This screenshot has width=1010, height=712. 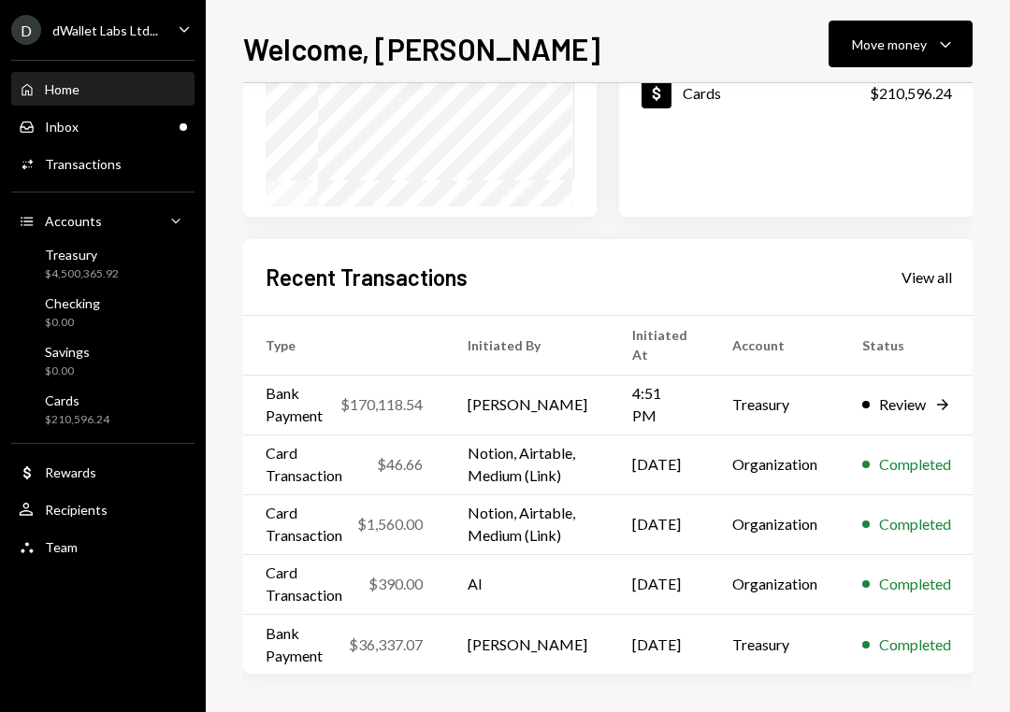 I want to click on a: Inbox, so click(x=103, y=126).